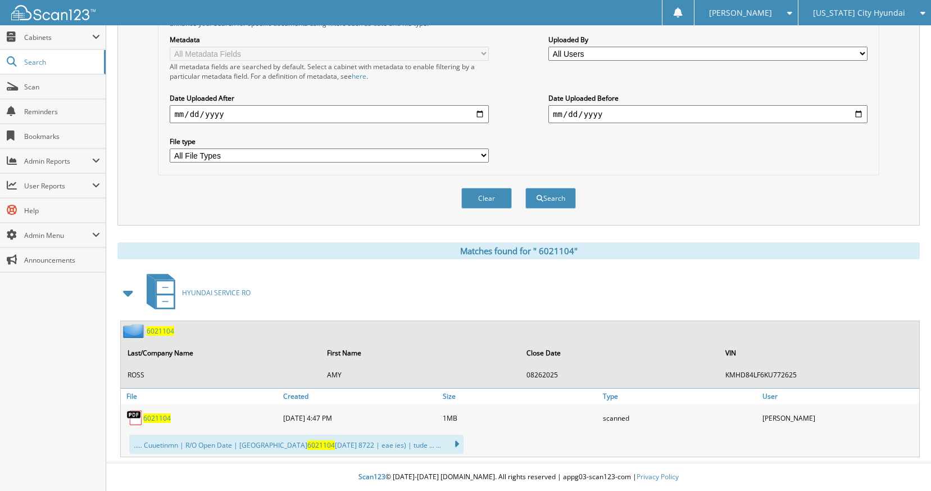 Image resolution: width=931 pixels, height=491 pixels. I want to click on span: Admin Menu, so click(58, 235).